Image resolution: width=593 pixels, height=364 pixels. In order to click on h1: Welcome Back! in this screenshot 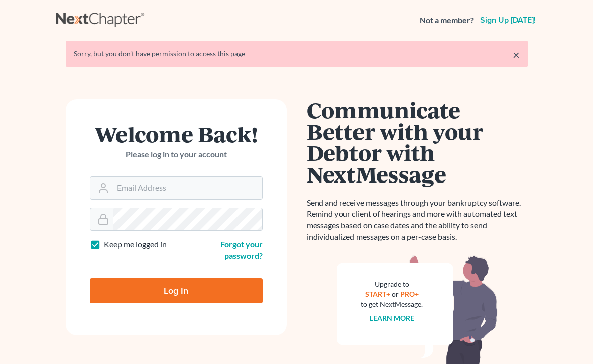, I will do `click(176, 134)`.